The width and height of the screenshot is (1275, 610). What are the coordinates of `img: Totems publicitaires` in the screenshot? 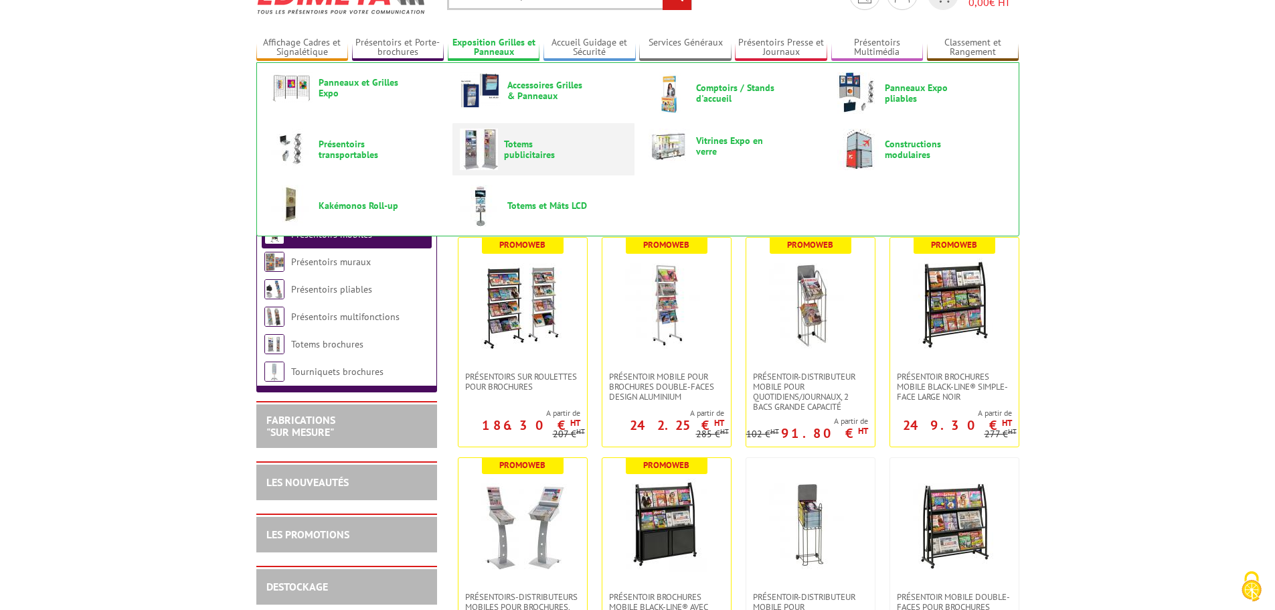 It's located at (478, 149).